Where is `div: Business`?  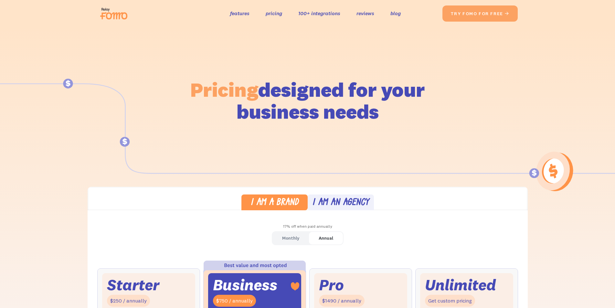
div: Business is located at coordinates (245, 285).